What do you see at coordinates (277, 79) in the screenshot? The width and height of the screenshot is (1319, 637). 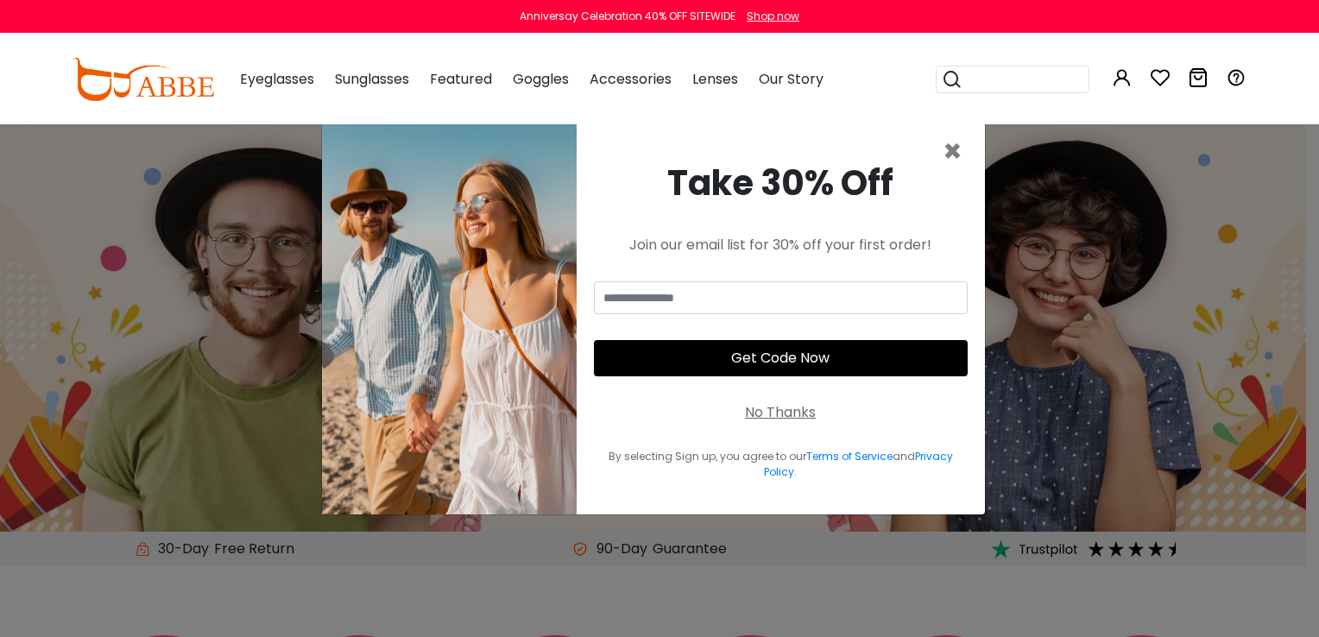 I see `span: Eyeglasses` at bounding box center [277, 79].